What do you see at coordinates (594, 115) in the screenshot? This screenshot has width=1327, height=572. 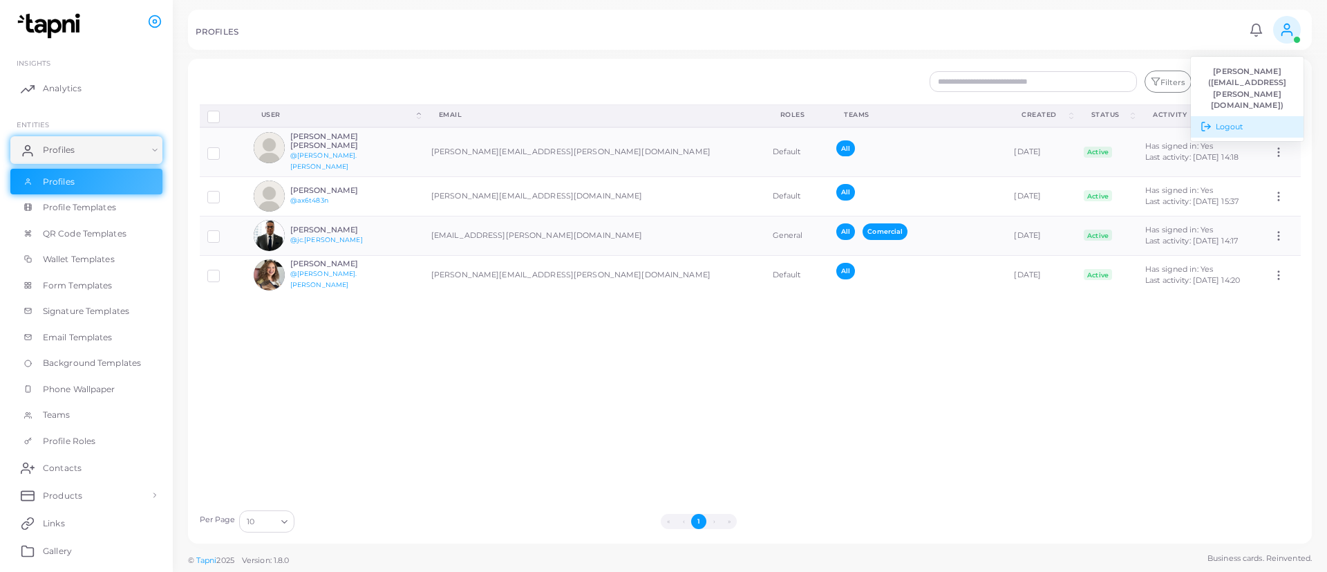 I see `div: Email` at bounding box center [594, 115].